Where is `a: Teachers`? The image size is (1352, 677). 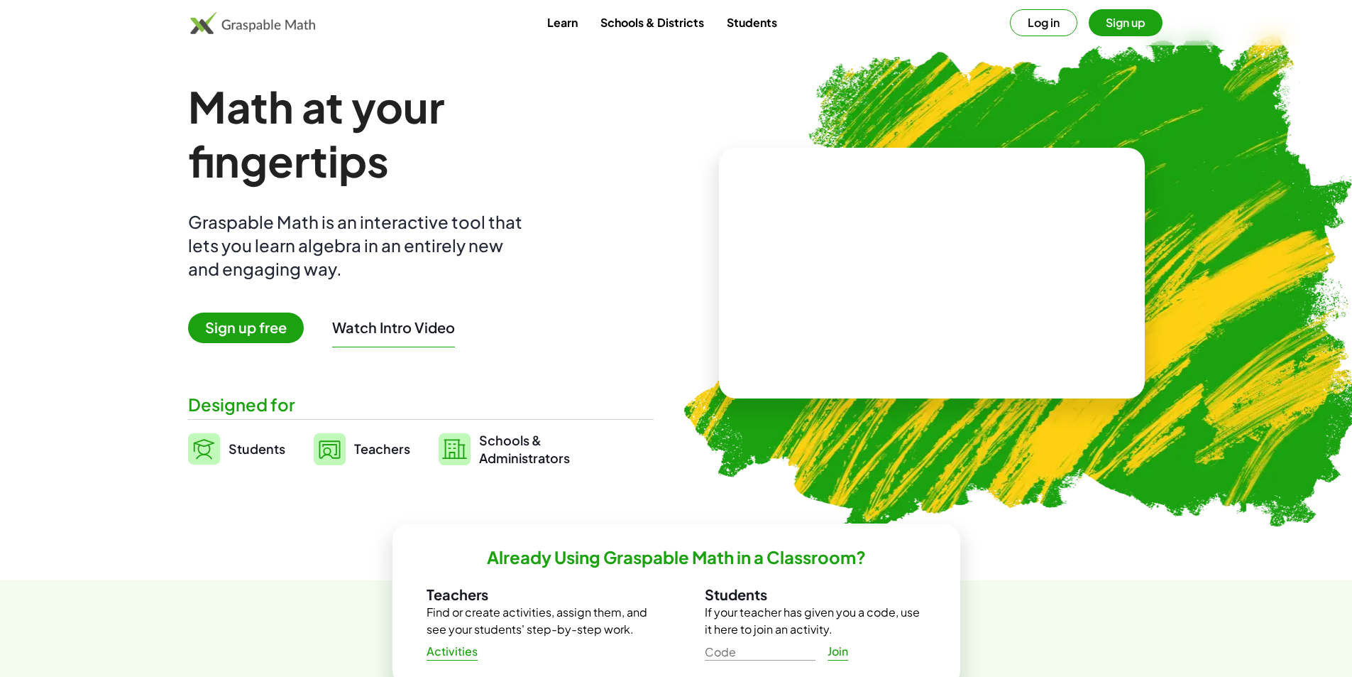 a: Teachers is located at coordinates (362, 449).